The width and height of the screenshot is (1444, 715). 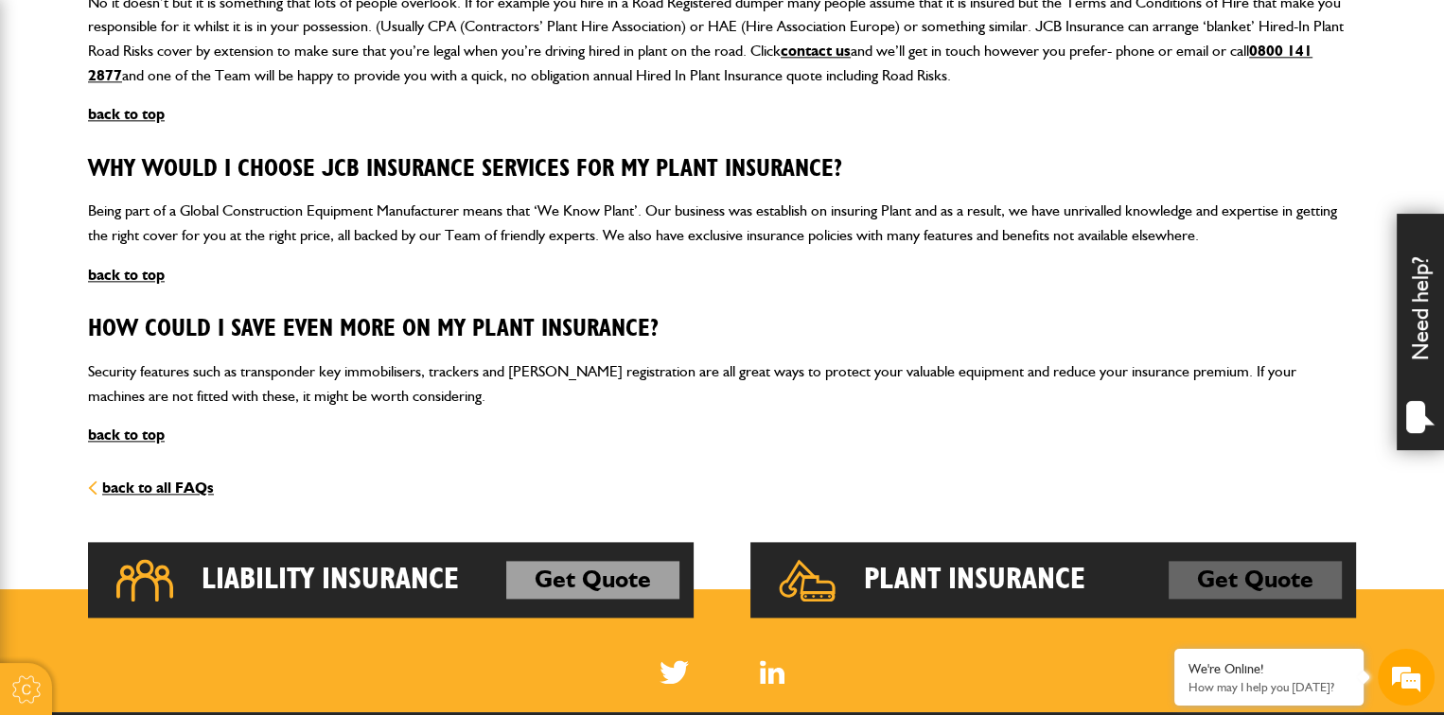 What do you see at coordinates (150, 487) in the screenshot?
I see `a: back to all FAQs` at bounding box center [150, 487].